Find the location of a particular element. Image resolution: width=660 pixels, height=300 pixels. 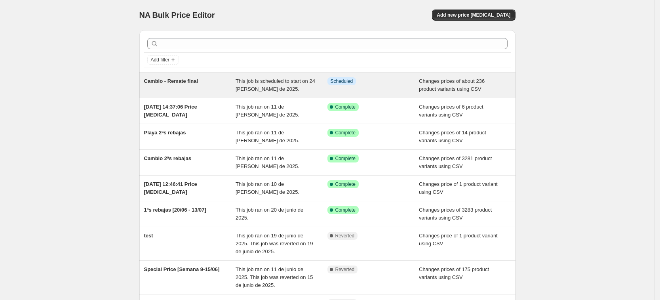

span: Scheduled is located at coordinates (342, 81).